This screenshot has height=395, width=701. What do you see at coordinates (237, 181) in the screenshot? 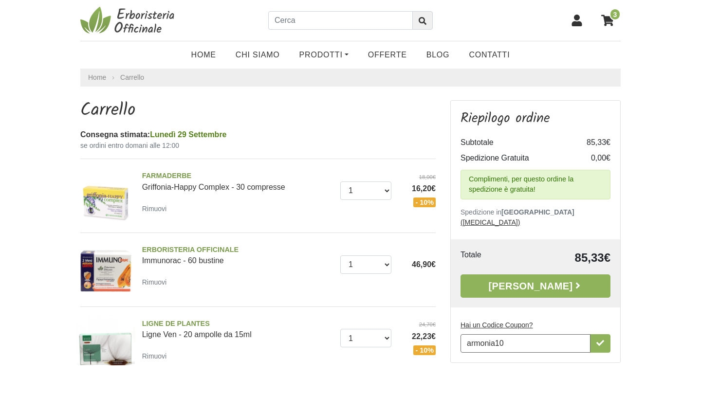
I see `a: FARMADERBEGriffonia-Happy Complex - 30 compresse` at bounding box center [237, 181].